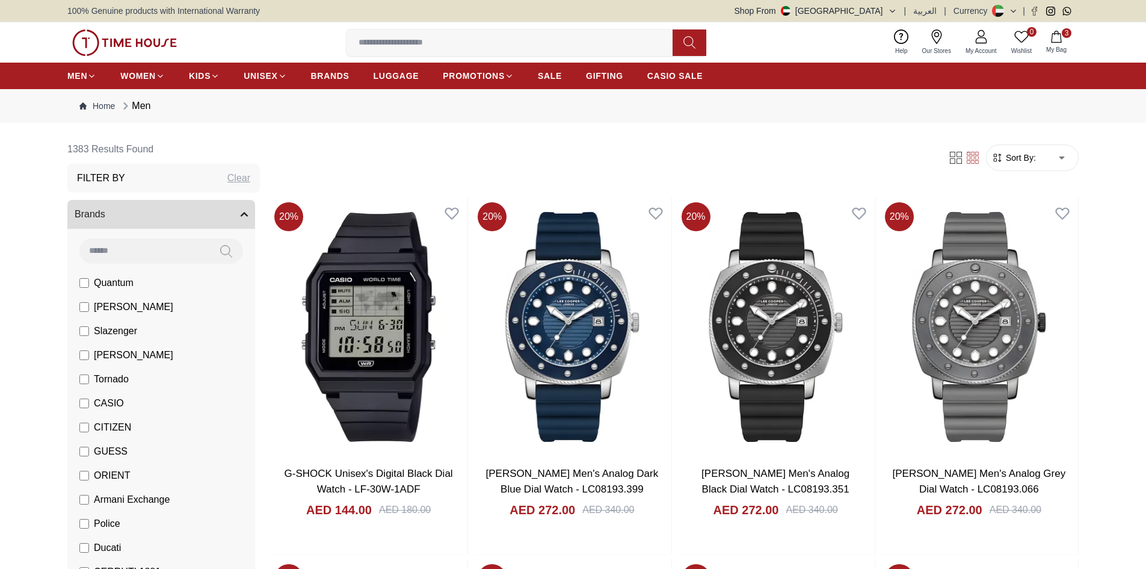 This screenshot has width=1146, height=569. What do you see at coordinates (82, 76) in the screenshot?
I see `a: MEN` at bounding box center [82, 76].